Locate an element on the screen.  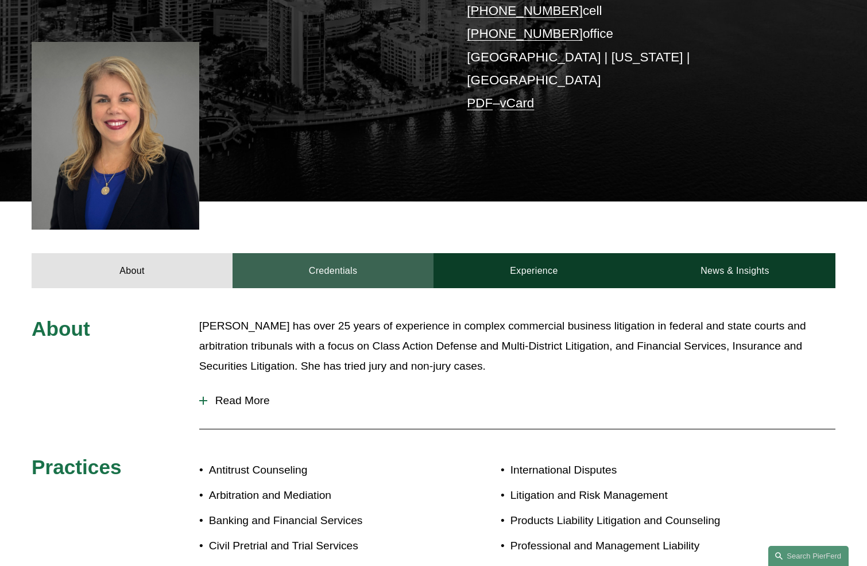
span: Read More is located at coordinates (522, 401).